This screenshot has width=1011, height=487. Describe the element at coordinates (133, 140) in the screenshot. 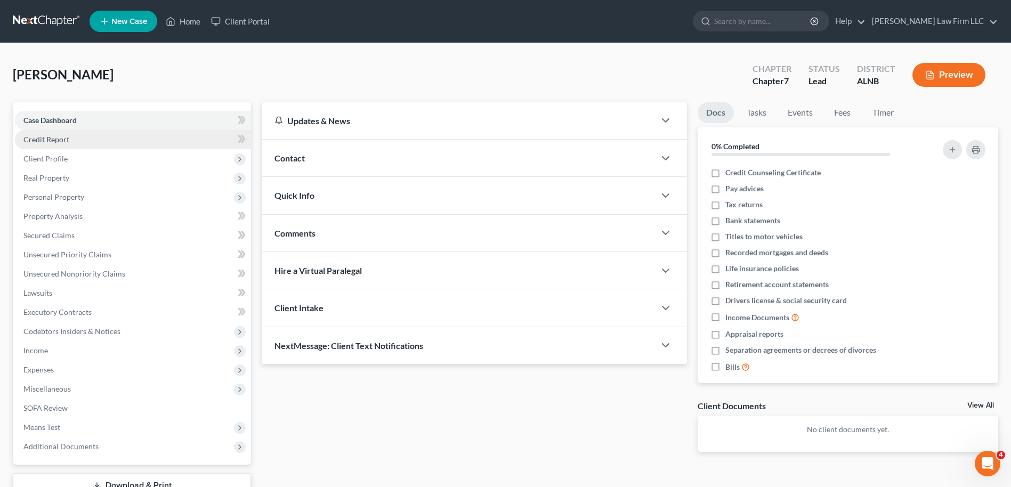

I see `a: Credit Report` at that location.